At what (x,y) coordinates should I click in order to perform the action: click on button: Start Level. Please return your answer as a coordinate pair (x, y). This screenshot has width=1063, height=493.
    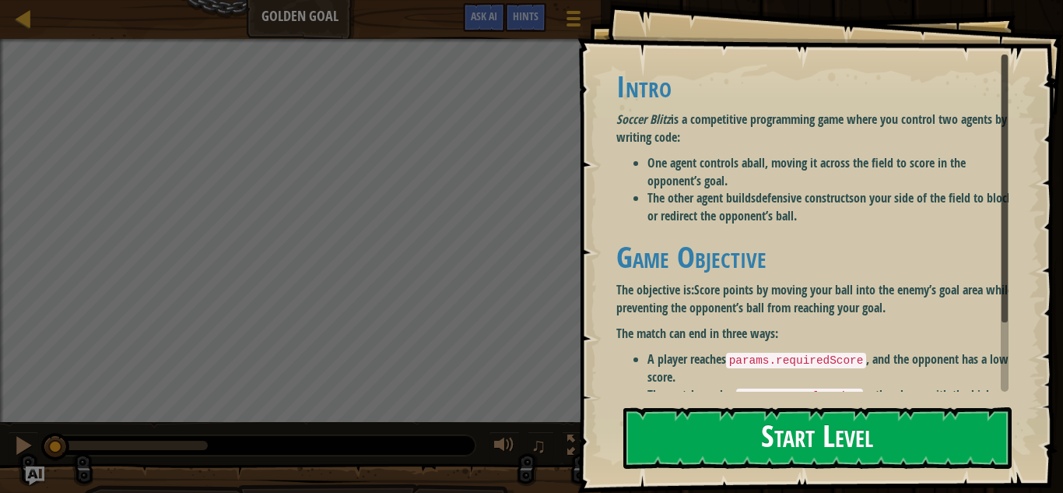
    Looking at the image, I should click on (817, 437).